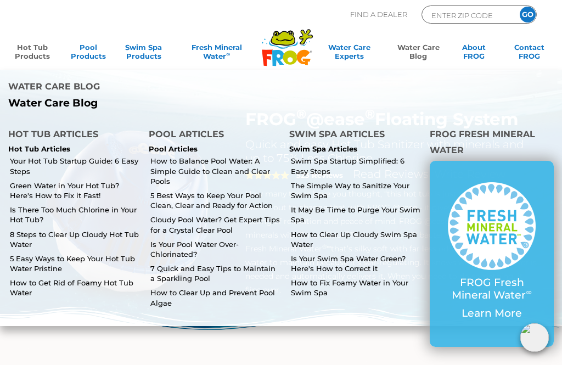 This screenshot has height=365, width=562. Describe the element at coordinates (217, 54) in the screenshot. I see `a: Fresh MineralWater∞` at that location.